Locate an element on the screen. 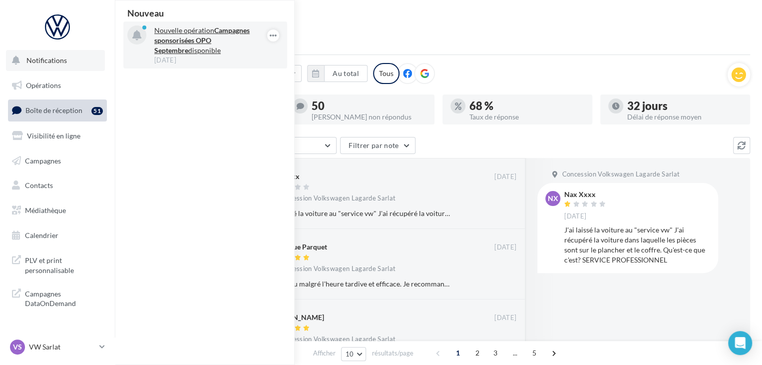  a: VS VW Sarlat is located at coordinates (57, 347).